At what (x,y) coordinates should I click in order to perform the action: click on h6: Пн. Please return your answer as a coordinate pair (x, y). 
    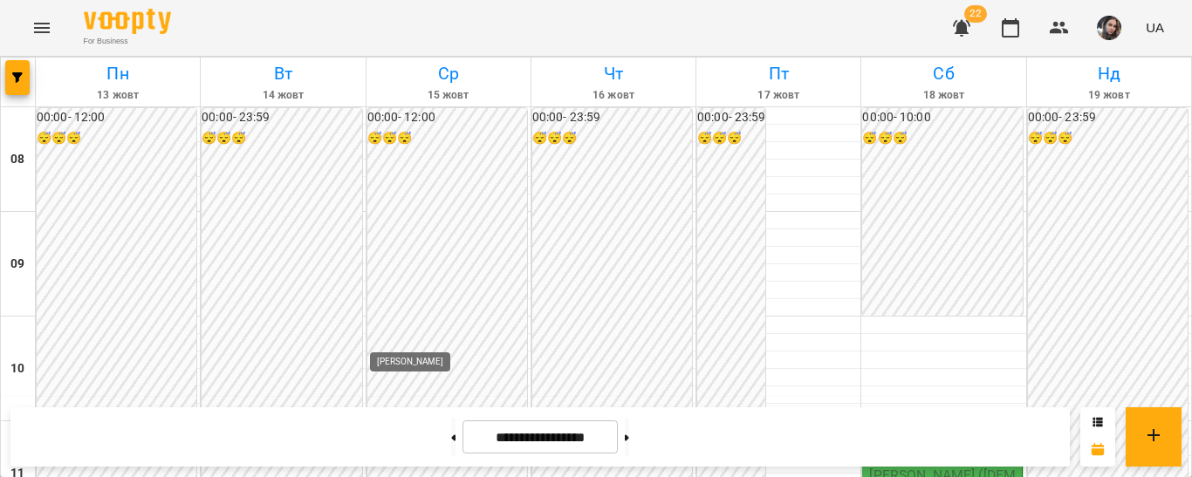
    Looking at the image, I should click on (118, 73).